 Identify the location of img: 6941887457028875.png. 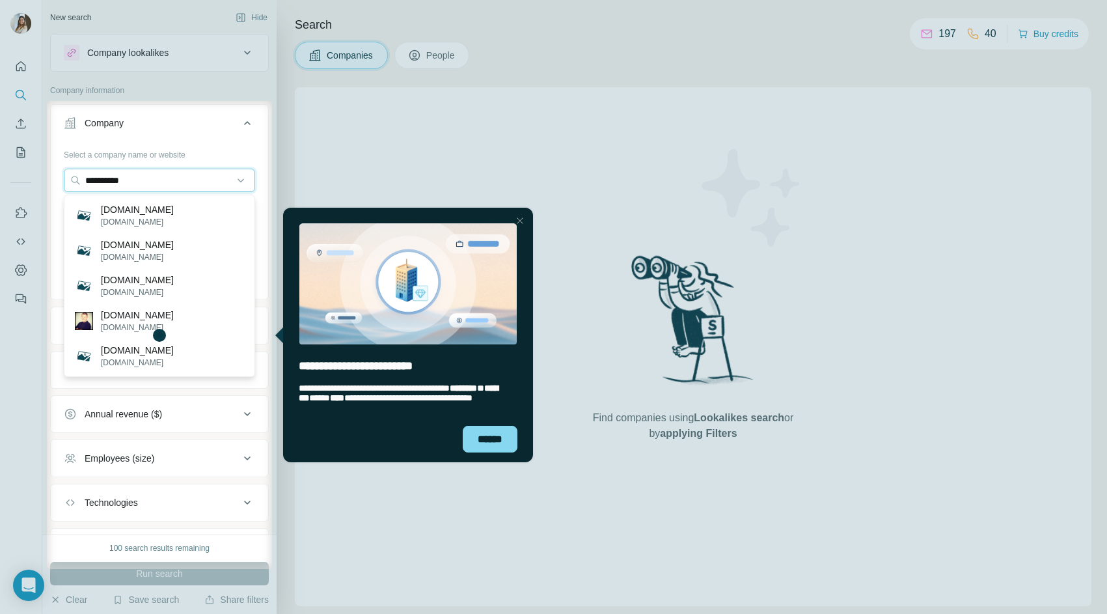
(136, 79).